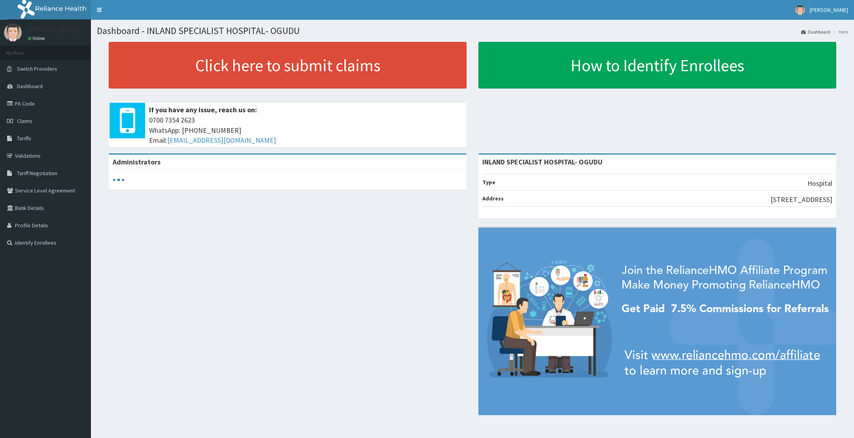  I want to click on p: Hospital, so click(820, 183).